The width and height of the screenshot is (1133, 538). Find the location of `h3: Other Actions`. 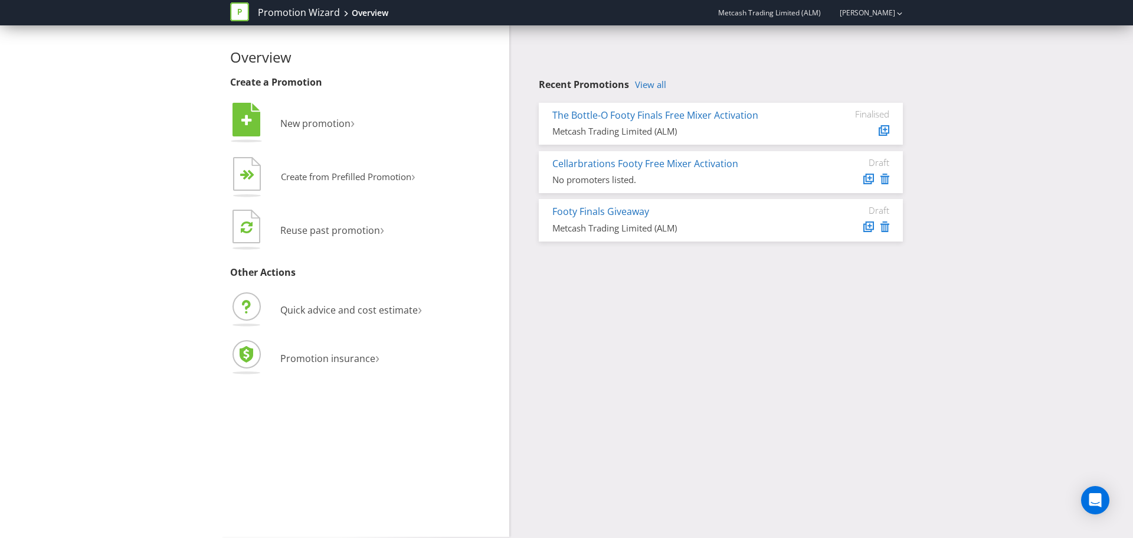

h3: Other Actions is located at coordinates (365, 273).